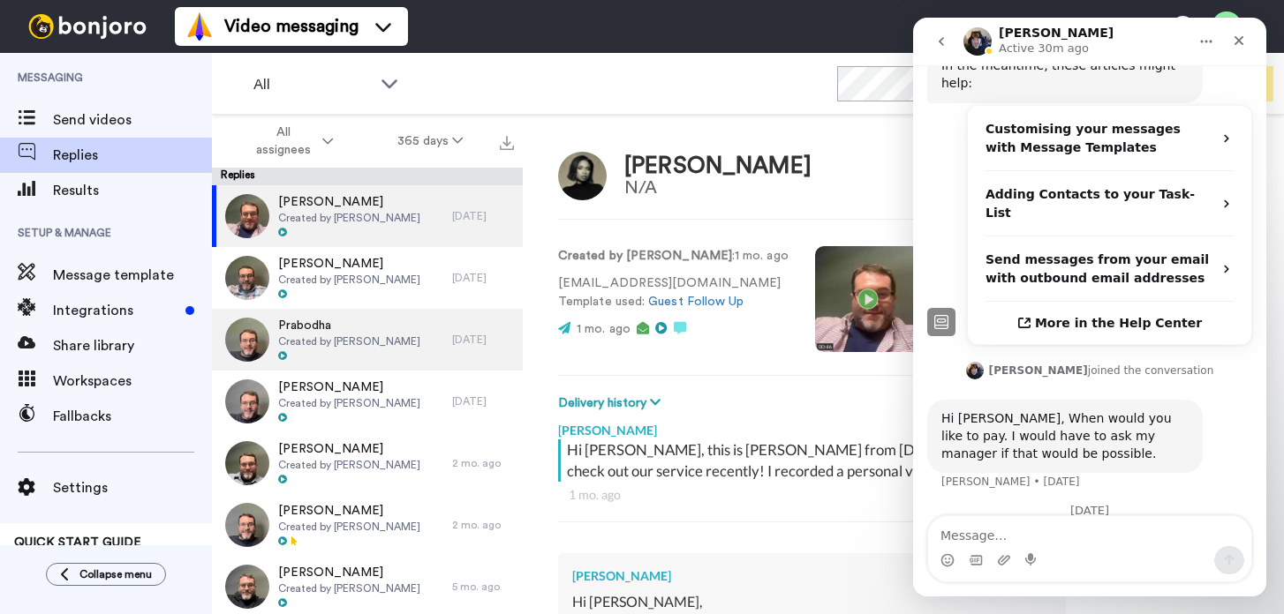 Image resolution: width=1284 pixels, height=614 pixels. What do you see at coordinates (132, 120) in the screenshot?
I see `span: Send videos` at bounding box center [132, 120].